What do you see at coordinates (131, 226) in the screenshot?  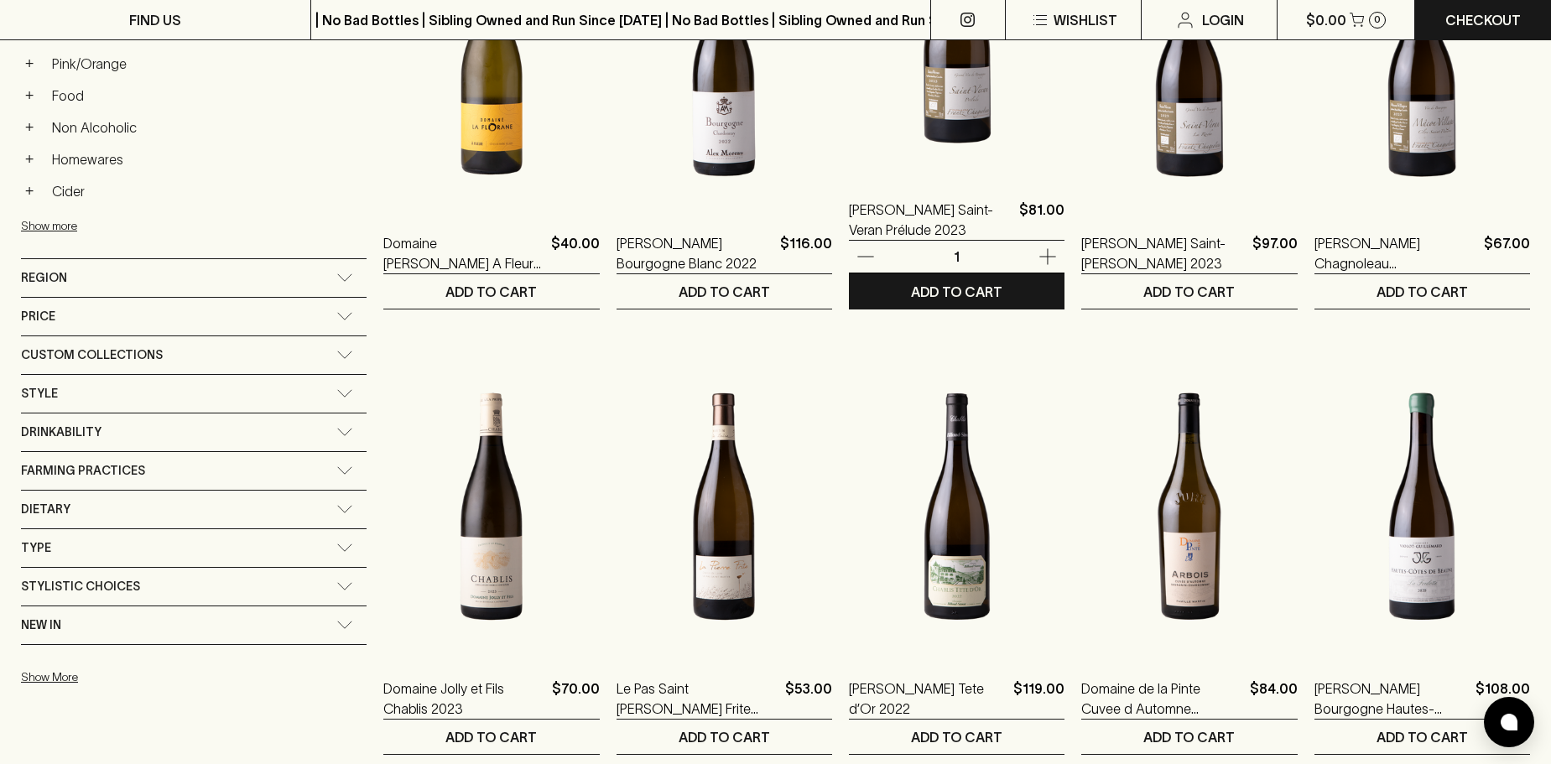 I see `button: Show more` at bounding box center [131, 226].